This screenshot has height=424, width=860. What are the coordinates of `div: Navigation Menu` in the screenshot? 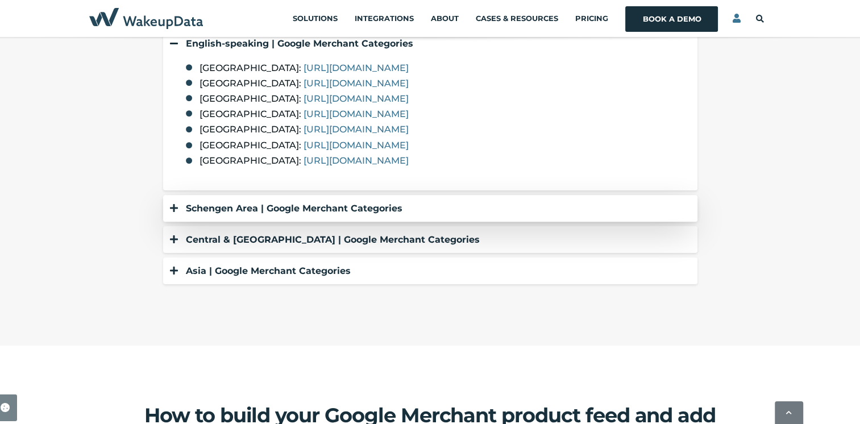 It's located at (505, 18).